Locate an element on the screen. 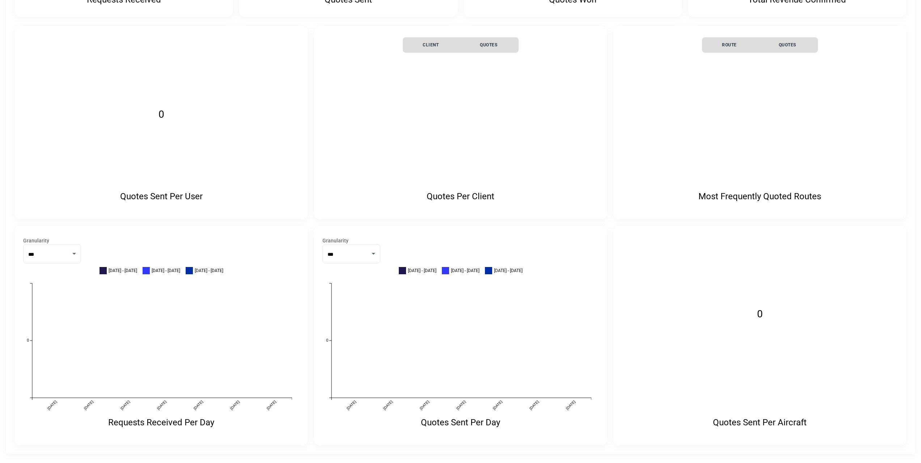 This screenshot has width=921, height=463. p: Quotes Sent Per Aircraft is located at coordinates (760, 422).